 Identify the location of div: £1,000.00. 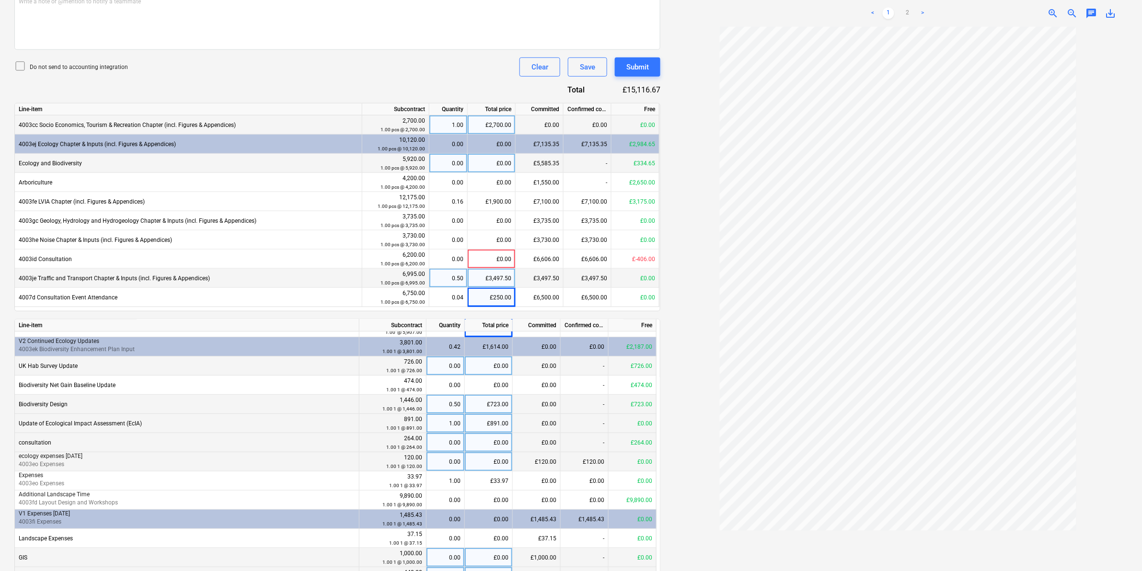
(537, 558).